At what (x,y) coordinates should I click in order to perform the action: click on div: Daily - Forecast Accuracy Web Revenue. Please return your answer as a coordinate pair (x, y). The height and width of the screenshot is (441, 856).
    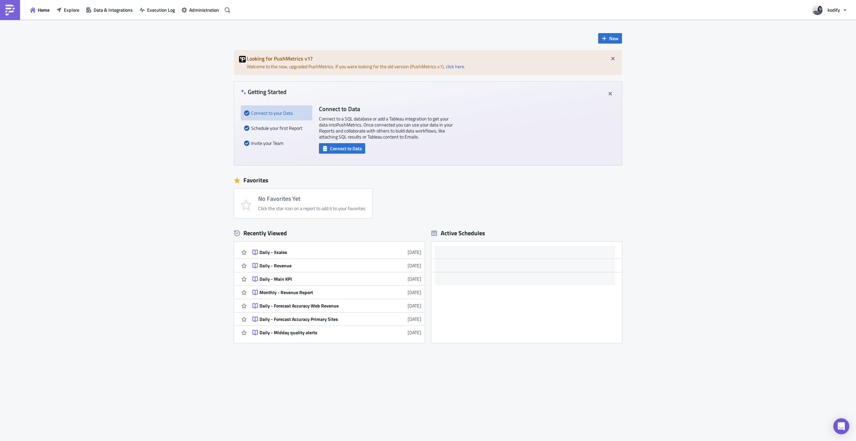
    Looking at the image, I should click on (318, 306).